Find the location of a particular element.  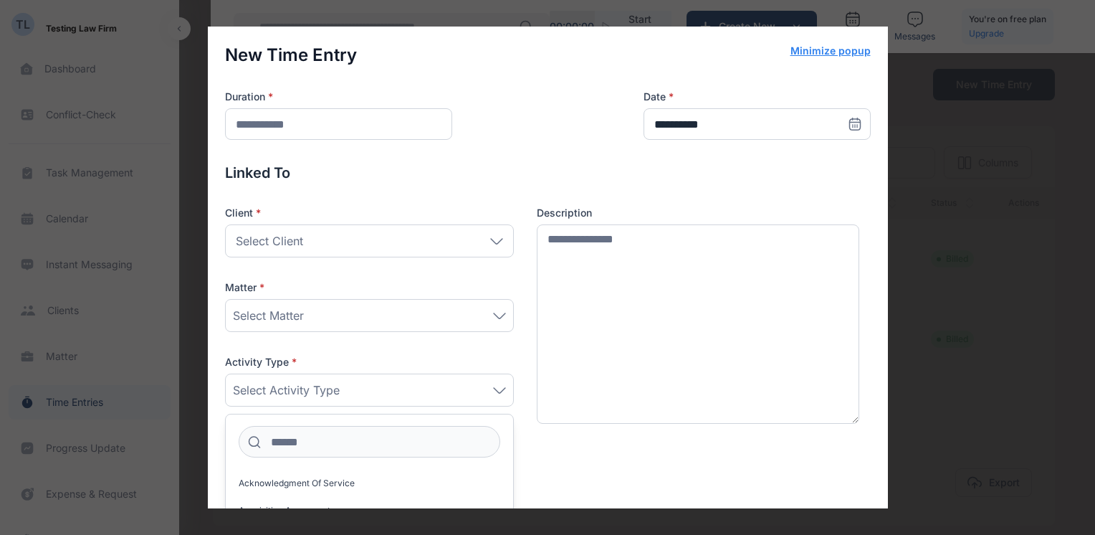

span: Select Matter is located at coordinates (268, 315).